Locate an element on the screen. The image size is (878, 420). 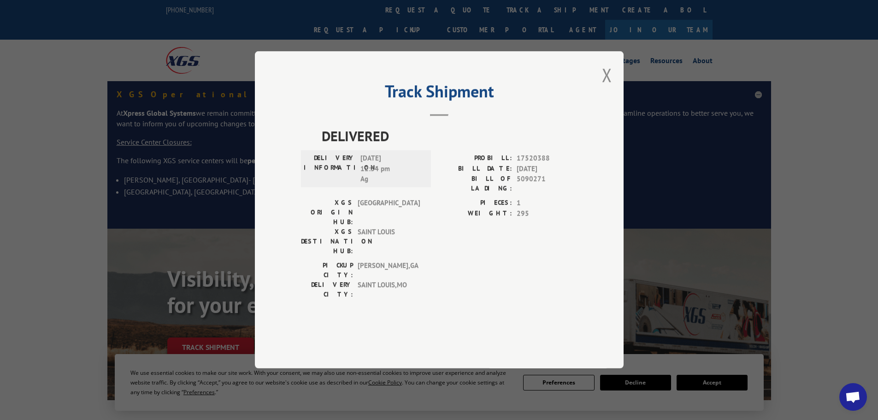
span: SAINT LOUIS , MO is located at coordinates (389, 290).